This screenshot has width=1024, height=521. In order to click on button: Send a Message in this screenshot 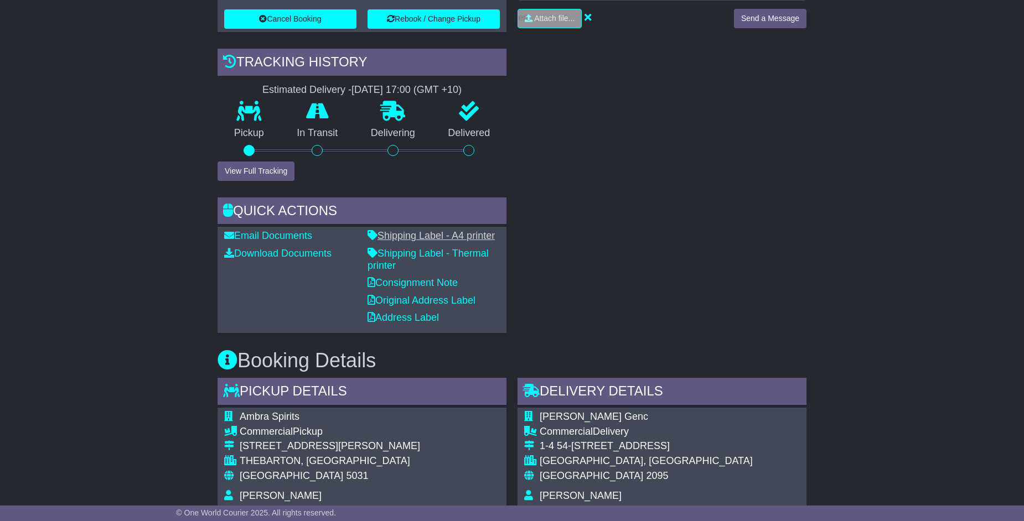, I will do `click(770, 18)`.